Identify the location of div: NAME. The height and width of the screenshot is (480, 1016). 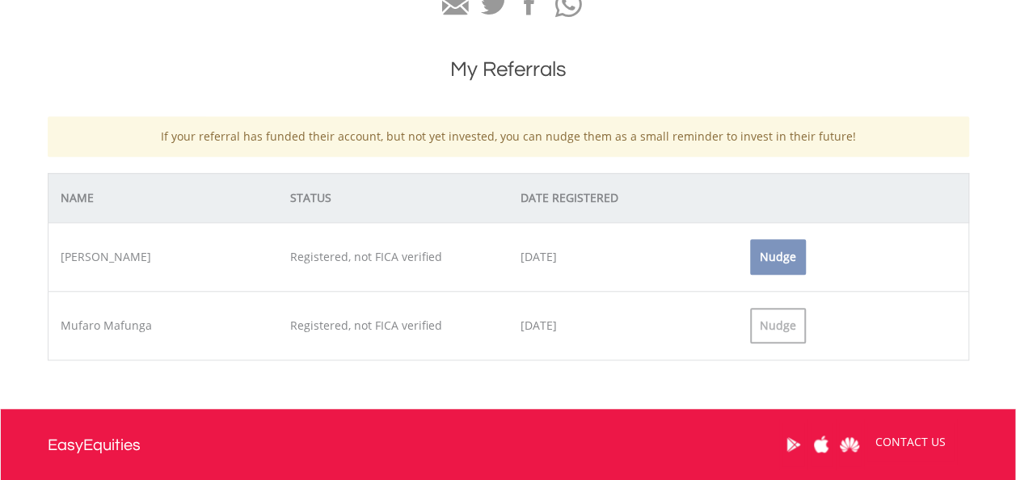
(163, 198).